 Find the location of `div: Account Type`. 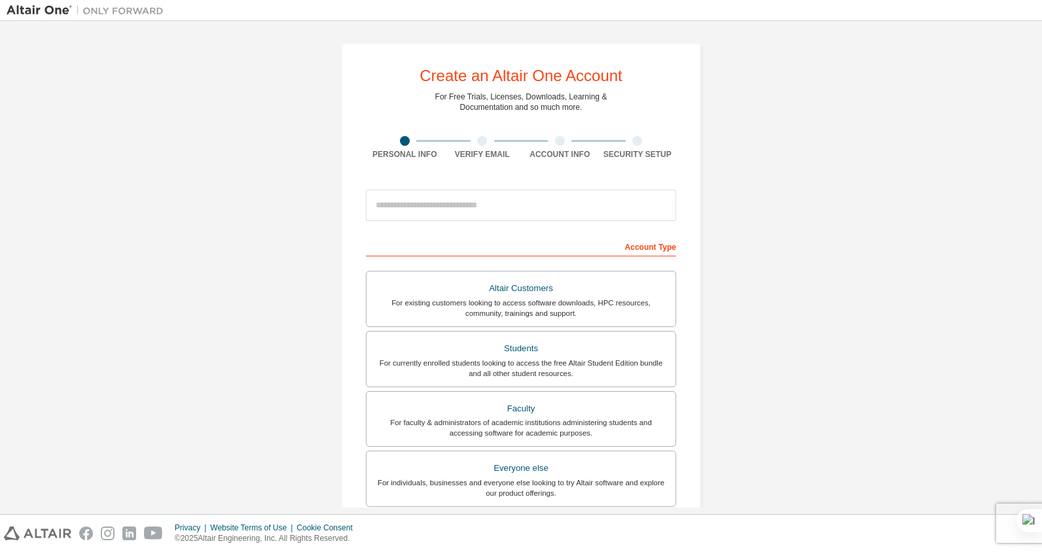

div: Account Type is located at coordinates (521, 246).